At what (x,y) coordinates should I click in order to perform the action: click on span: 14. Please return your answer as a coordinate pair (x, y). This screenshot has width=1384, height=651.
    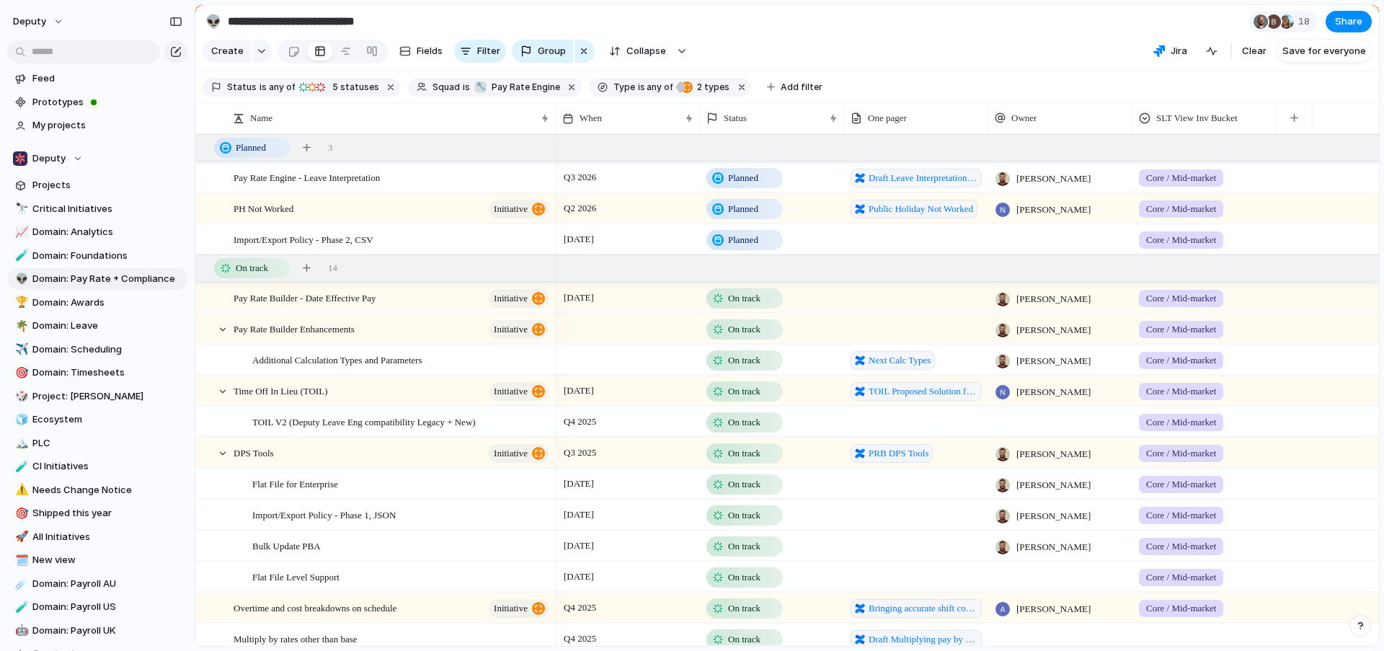
    Looking at the image, I should click on (332, 268).